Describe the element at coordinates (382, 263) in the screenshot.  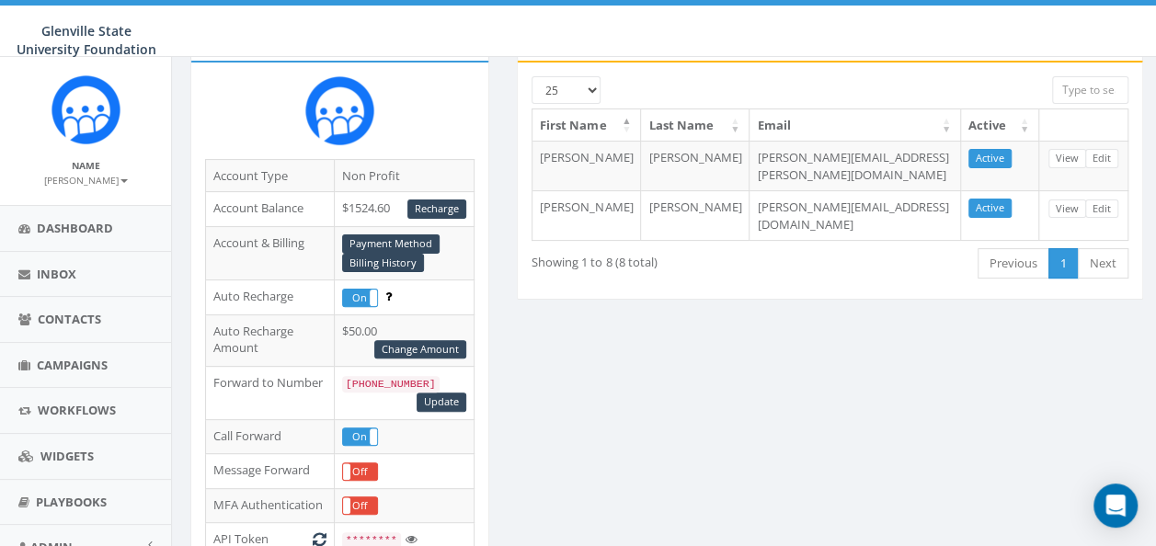
I see `a: Billing History` at that location.